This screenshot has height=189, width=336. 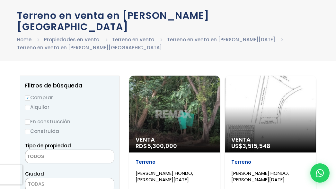 What do you see at coordinates (162, 146) in the screenshot?
I see `span: 5,300,000` at bounding box center [162, 146].